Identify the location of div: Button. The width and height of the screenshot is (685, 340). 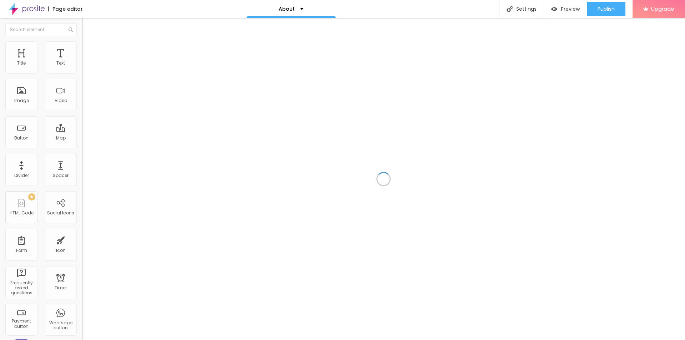
(21, 138).